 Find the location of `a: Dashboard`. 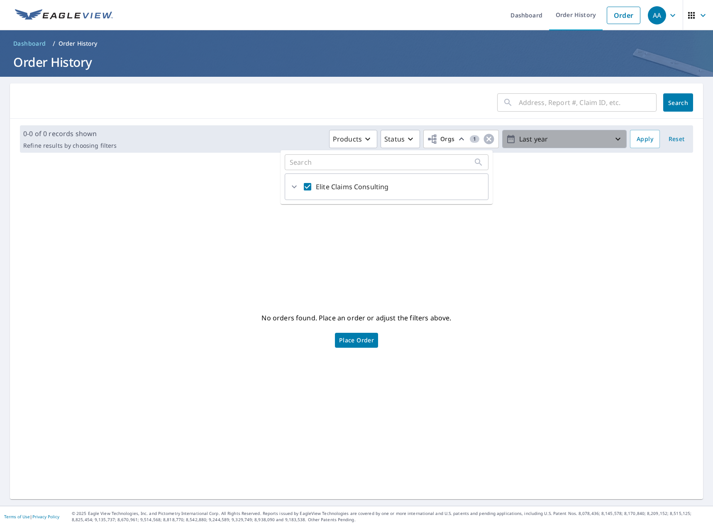

a: Dashboard is located at coordinates (29, 44).